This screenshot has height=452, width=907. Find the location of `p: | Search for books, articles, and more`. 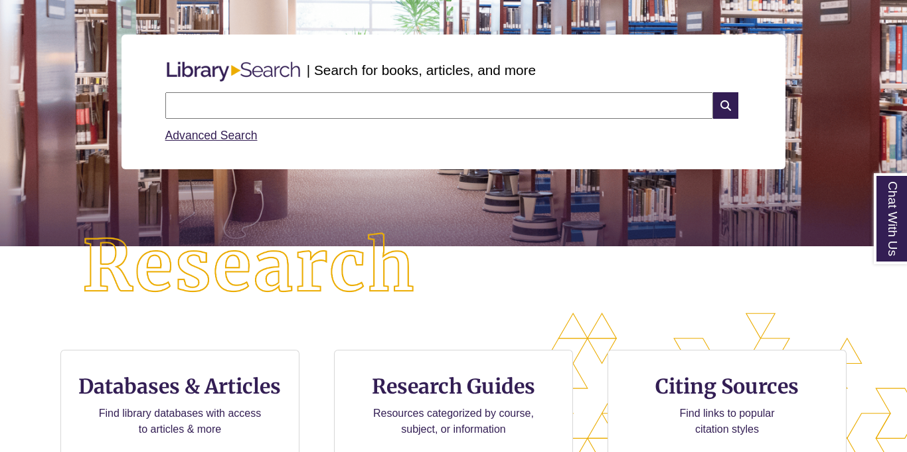

p: | Search for books, articles, and more is located at coordinates (421, 70).